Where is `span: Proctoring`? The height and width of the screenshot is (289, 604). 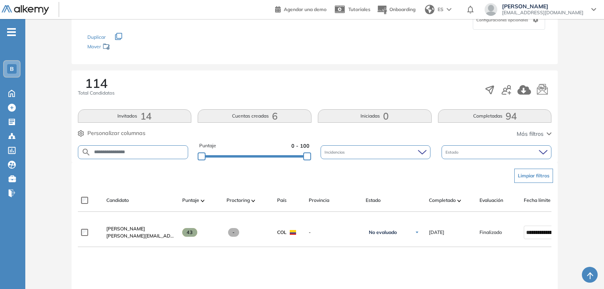
span: Proctoring is located at coordinates (238, 200).